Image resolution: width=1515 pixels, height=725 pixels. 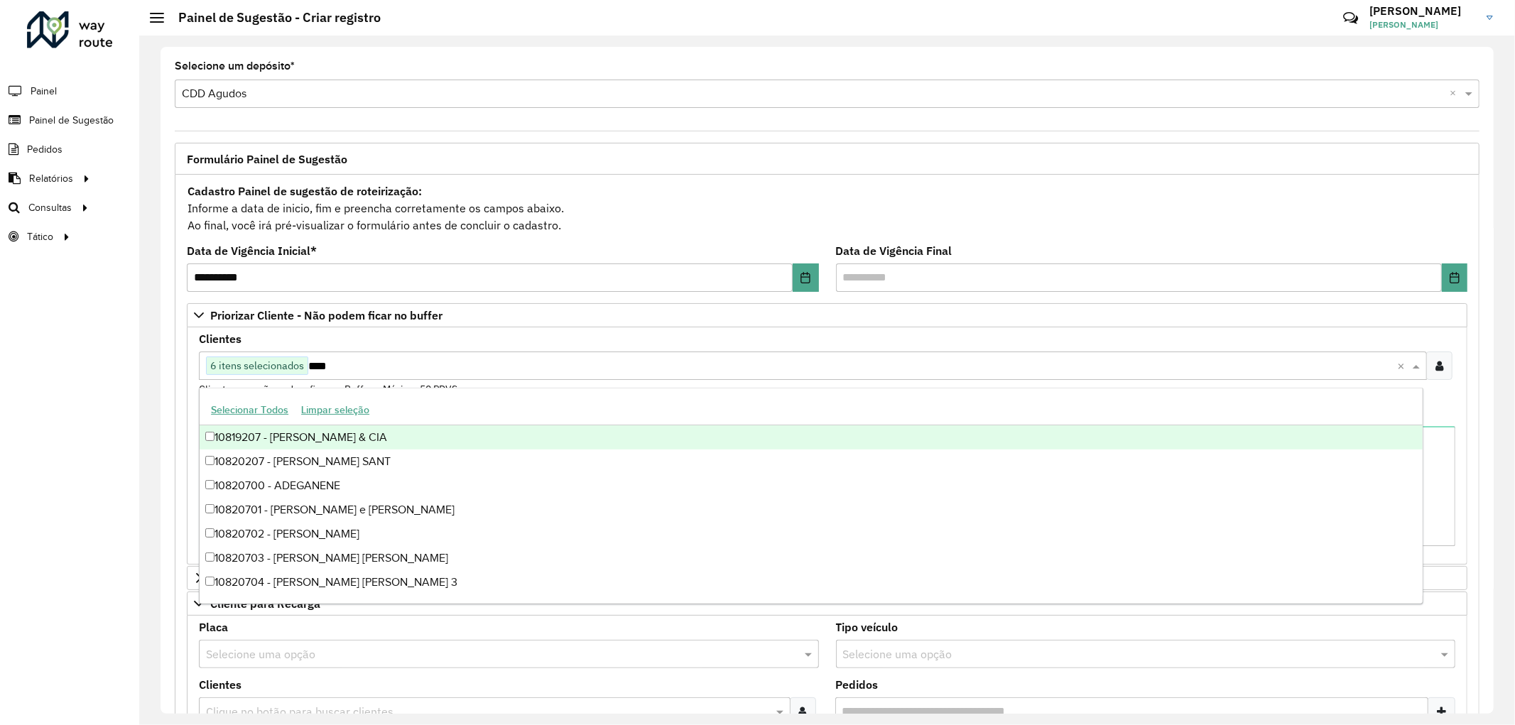 I want to click on button: Selecionar Todos, so click(x=249, y=410).